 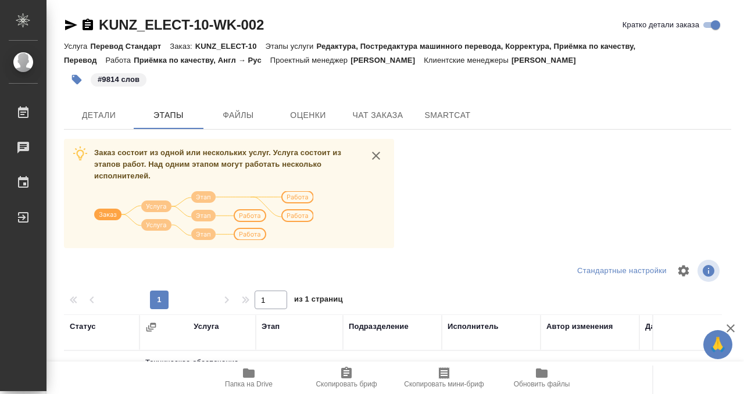 I want to click on p: Услуга, so click(x=77, y=46).